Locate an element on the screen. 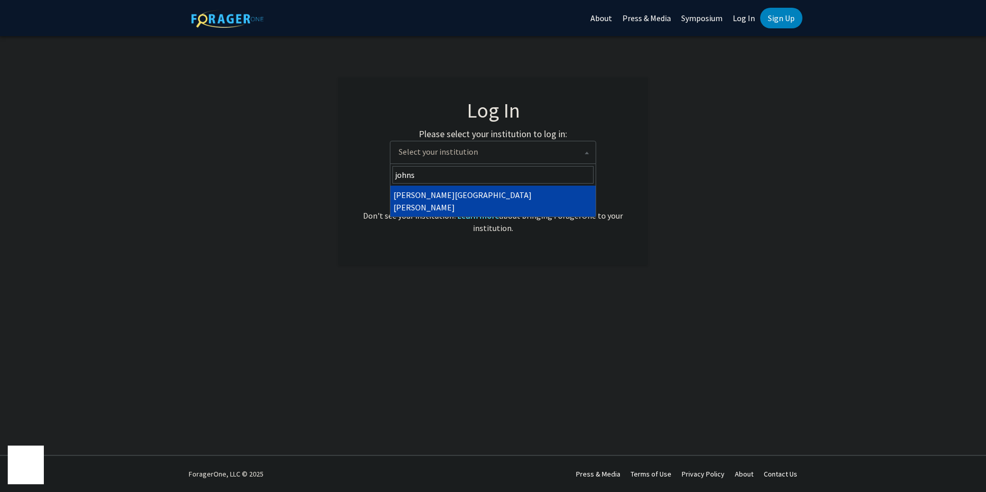  a: Contact Us is located at coordinates (780, 474).